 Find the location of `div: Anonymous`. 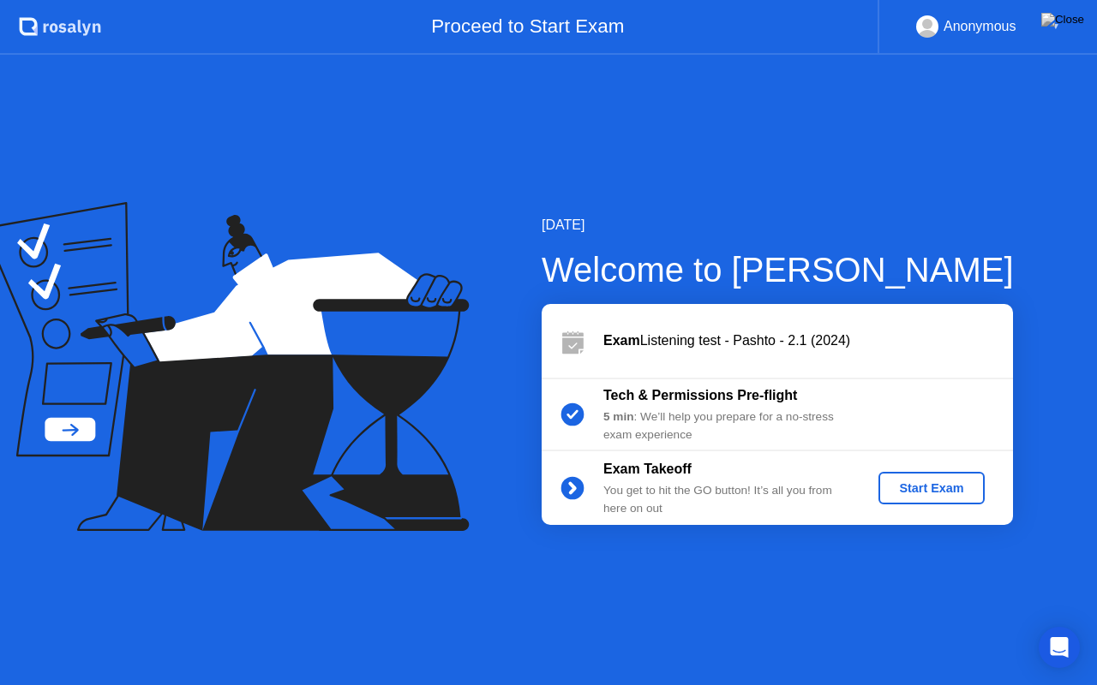

div: Anonymous is located at coordinates (979, 27).